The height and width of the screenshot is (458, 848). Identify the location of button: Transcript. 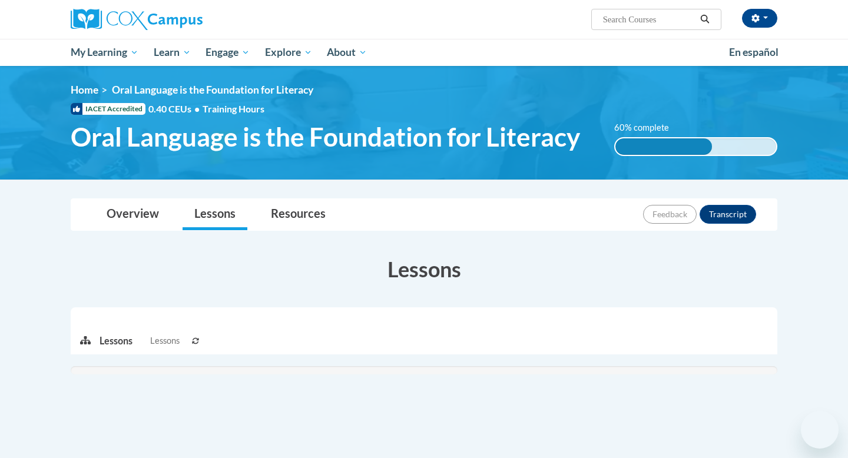
(728, 214).